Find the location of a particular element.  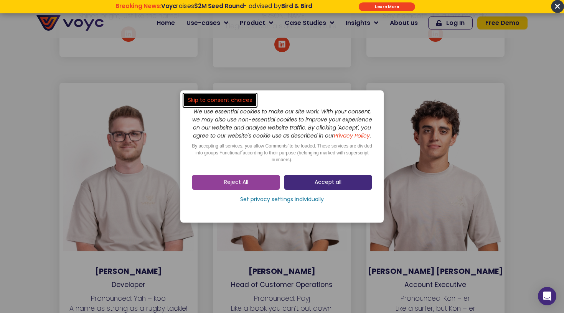

a: Accept all is located at coordinates (328, 183).